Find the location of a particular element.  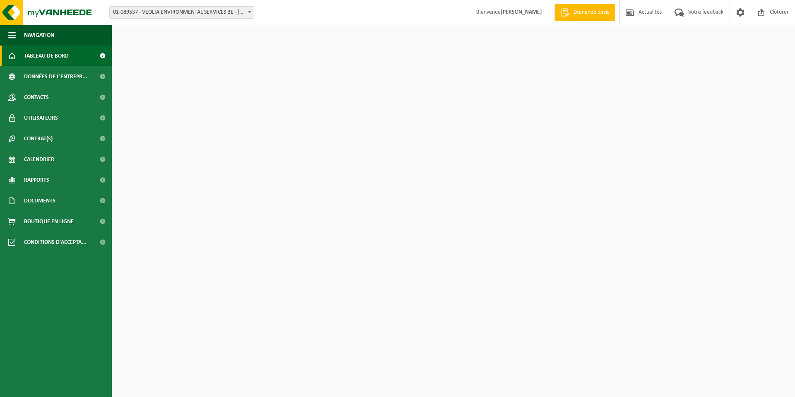

span: Contrat(s) is located at coordinates (38, 139).